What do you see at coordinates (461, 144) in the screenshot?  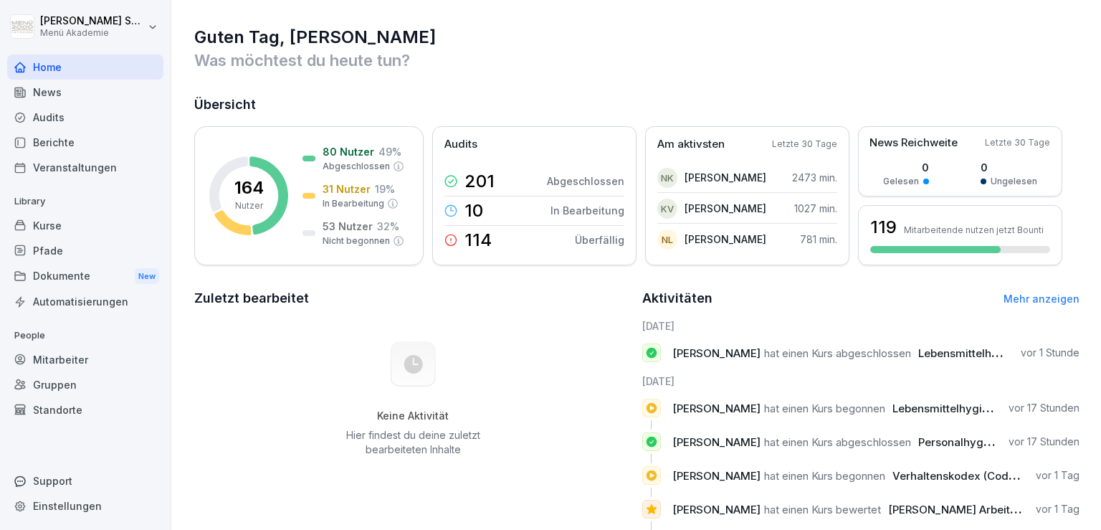 I see `p: Audits` at bounding box center [461, 144].